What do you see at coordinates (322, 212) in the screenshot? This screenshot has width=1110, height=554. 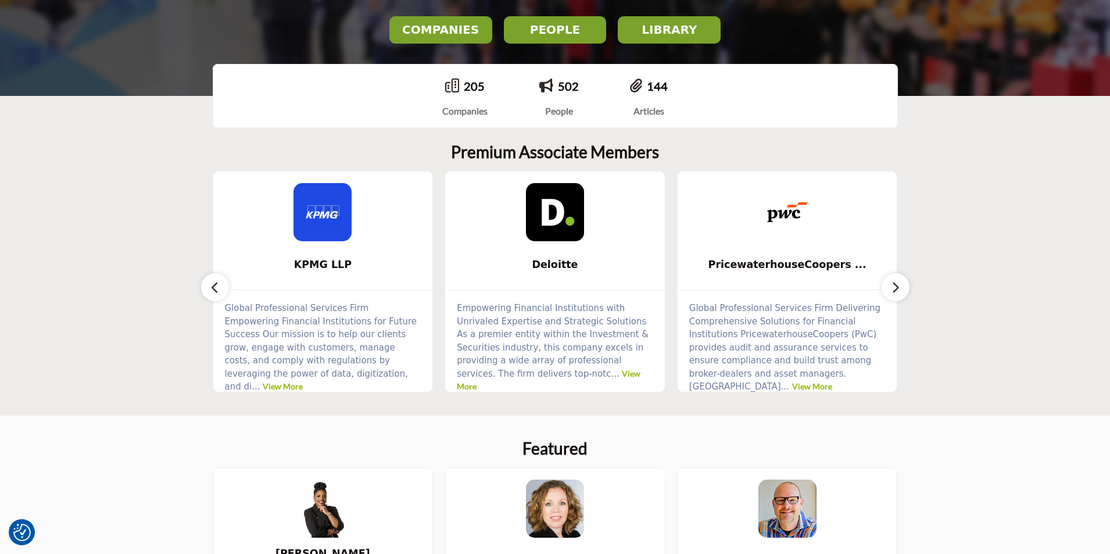 I see `img: KPMG LLP` at bounding box center [322, 212].